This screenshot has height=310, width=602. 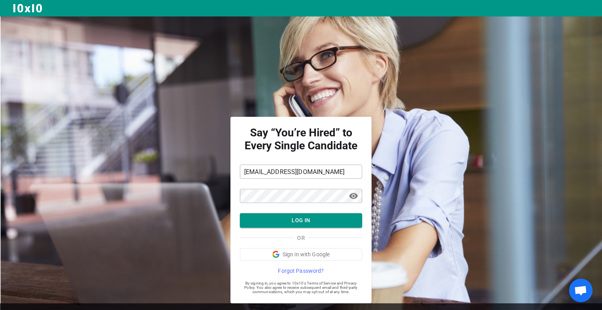 I want to click on span: Forgot Password?, so click(x=301, y=271).